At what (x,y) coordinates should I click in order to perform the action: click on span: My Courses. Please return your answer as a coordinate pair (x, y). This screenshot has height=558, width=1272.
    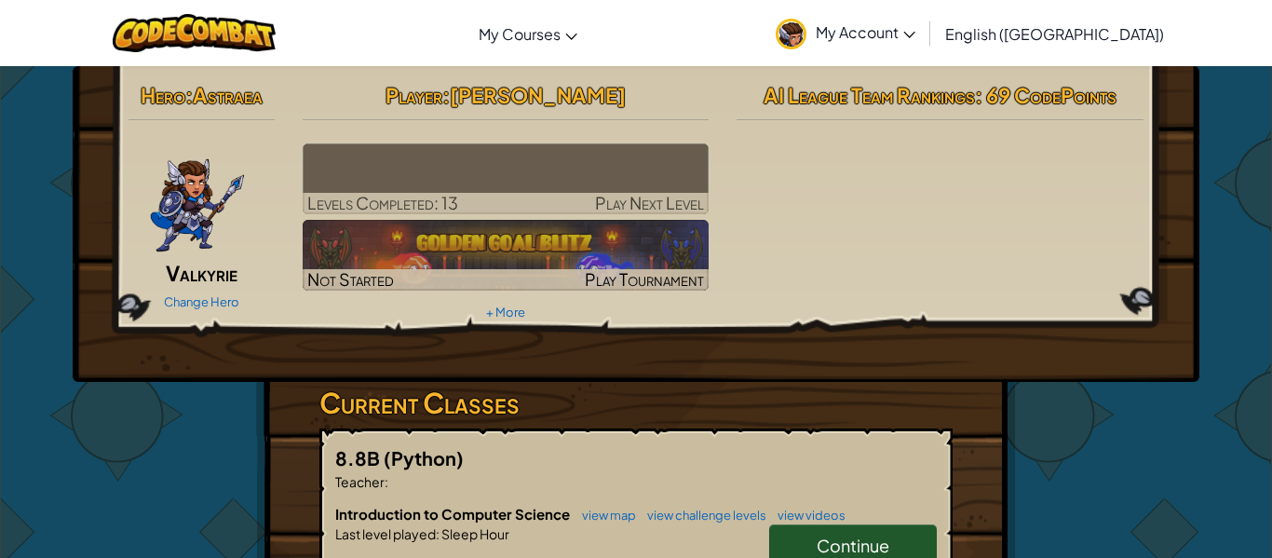
    Looking at the image, I should click on (520, 34).